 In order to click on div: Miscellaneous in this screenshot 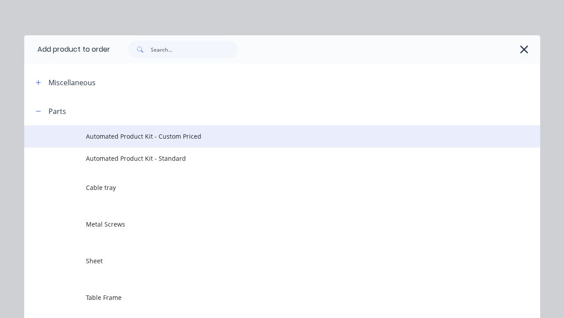, I will do `click(72, 82)`.